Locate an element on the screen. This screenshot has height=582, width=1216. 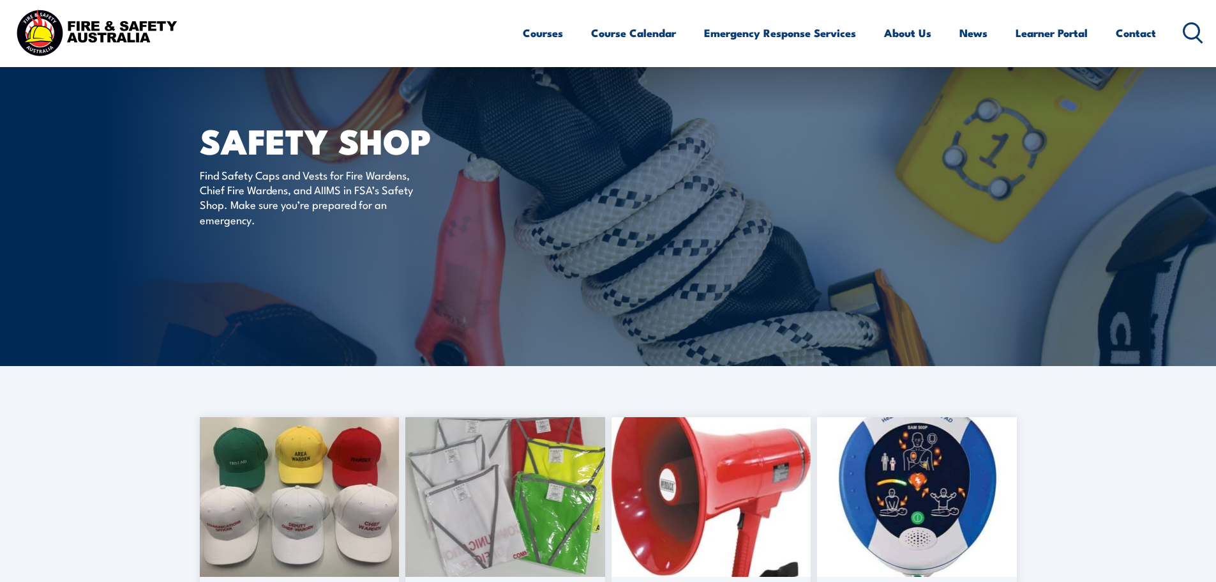
img: 500.jpg is located at coordinates (917, 497).